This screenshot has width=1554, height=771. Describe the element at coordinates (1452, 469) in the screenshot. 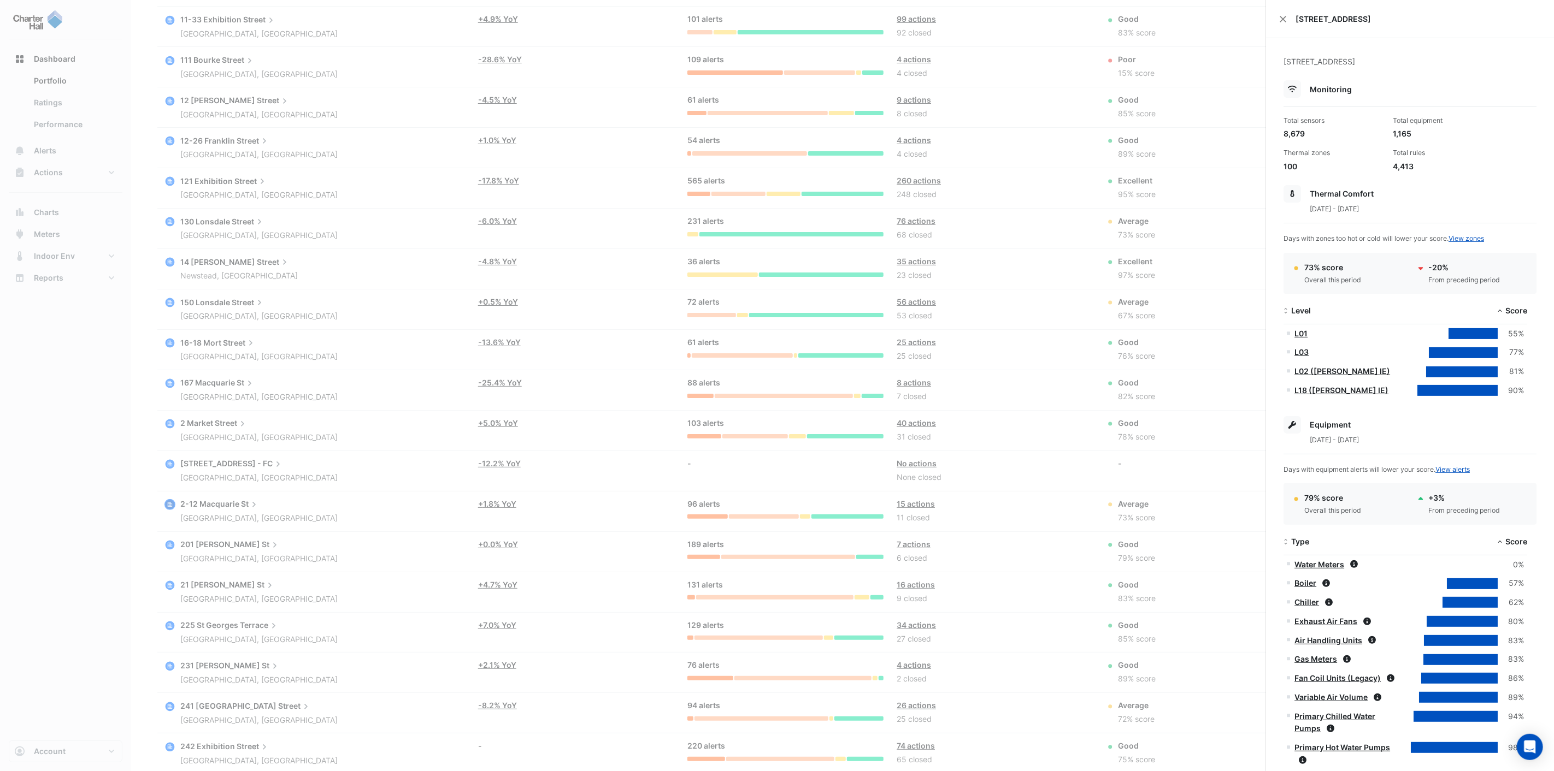

I see `a: View alerts` at that location.